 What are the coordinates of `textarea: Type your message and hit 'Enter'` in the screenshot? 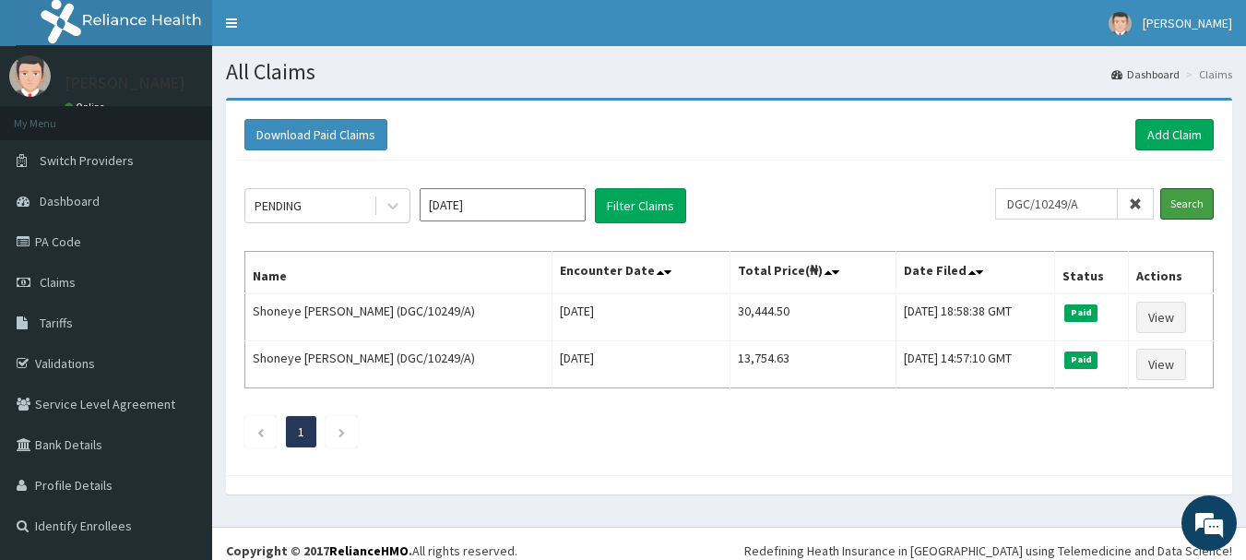 It's located at (180, 400).